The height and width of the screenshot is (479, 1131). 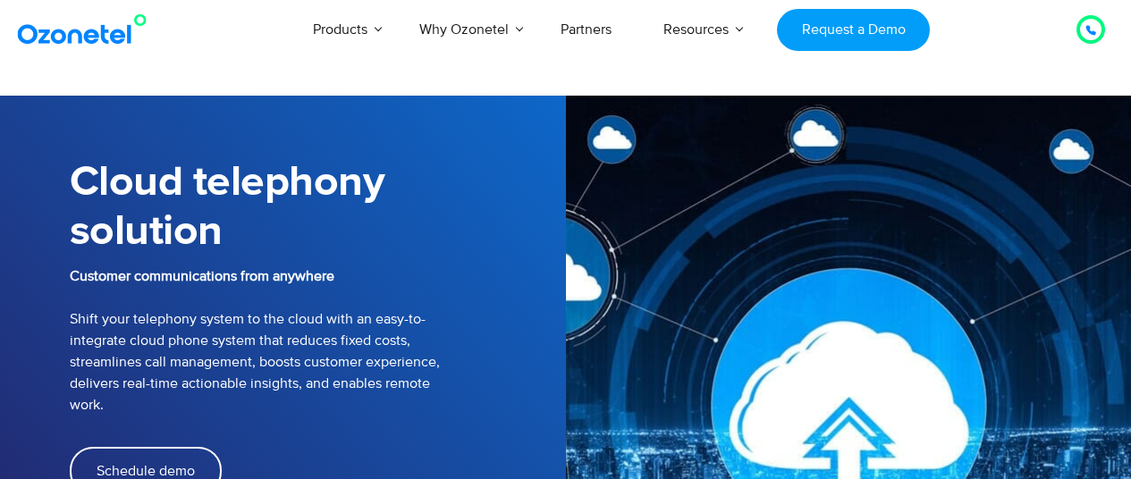 I want to click on b: Customer communications from anywhere, so click(x=202, y=276).